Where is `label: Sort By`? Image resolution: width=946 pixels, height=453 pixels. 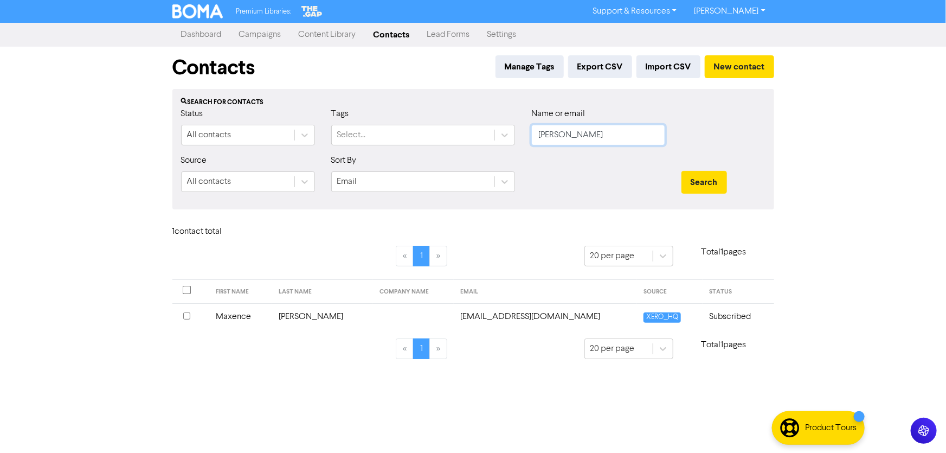 label: Sort By is located at coordinates (344, 160).